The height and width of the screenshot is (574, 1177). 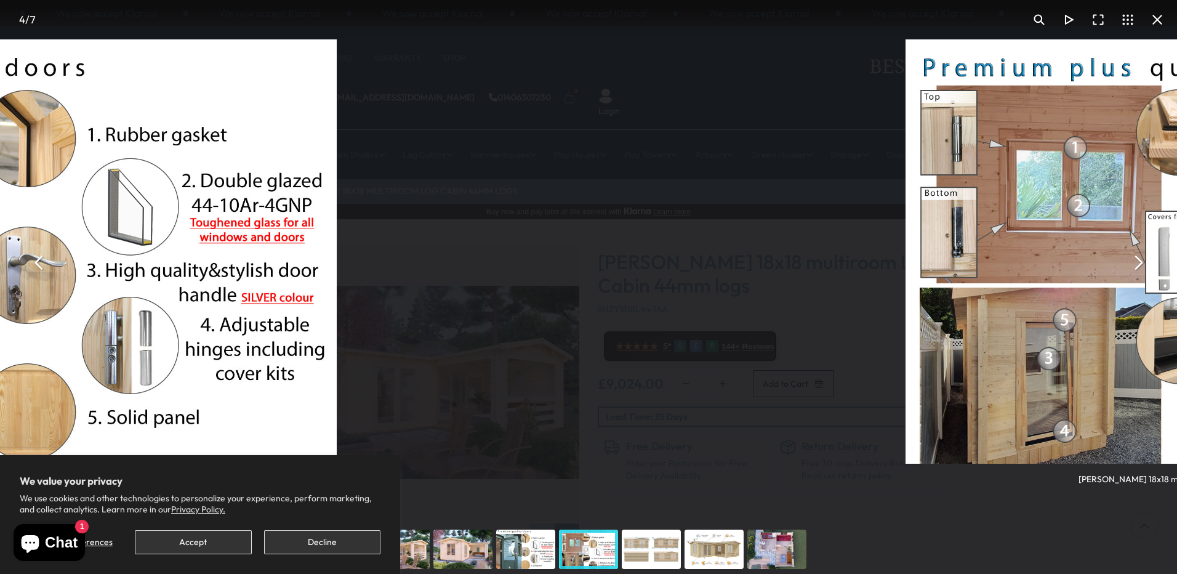 What do you see at coordinates (200, 504) in the screenshot?
I see `p: We use cookies and other technologies to personalize your experience, perform marketing, and coll...` at bounding box center [200, 504].